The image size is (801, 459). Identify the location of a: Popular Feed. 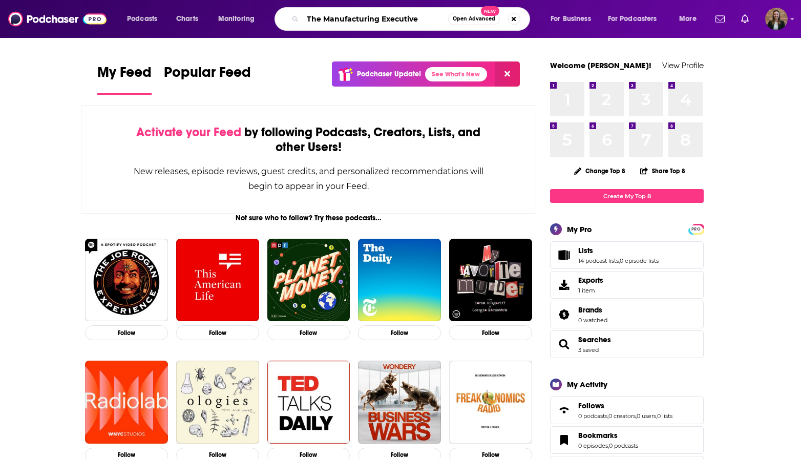
(207, 79).